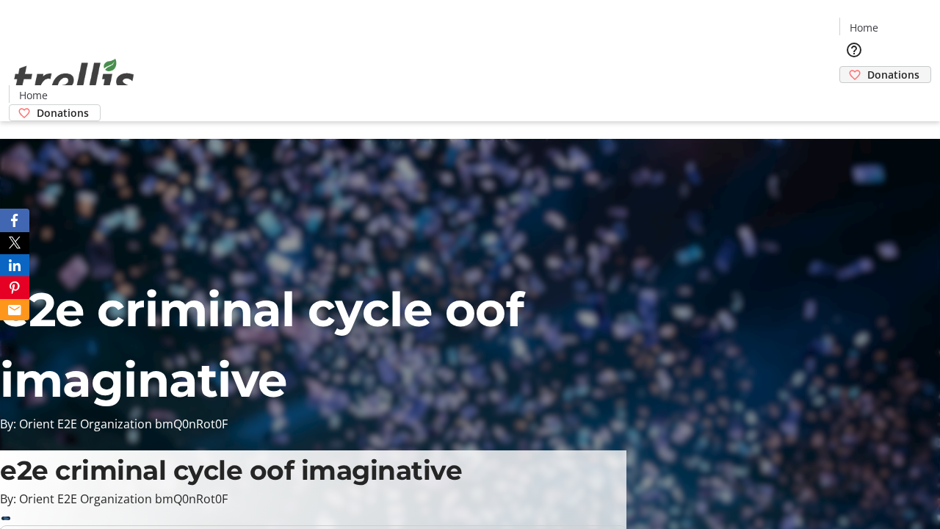 The image size is (940, 529). Describe the element at coordinates (74, 79) in the screenshot. I see `img: Orient E2E Organization bmQ0nRot0F's Logo` at that location.